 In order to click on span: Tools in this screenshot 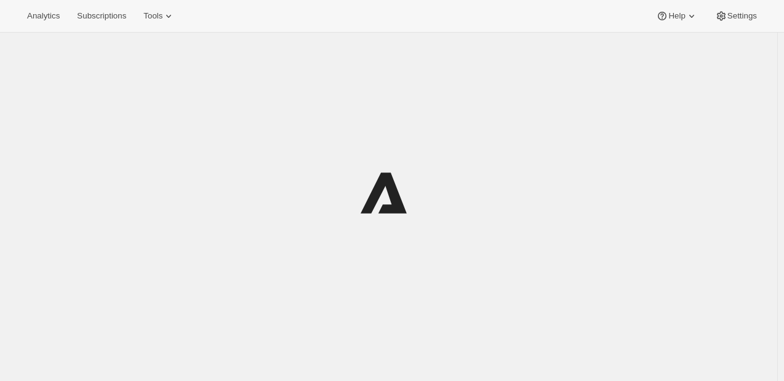, I will do `click(153, 16)`.